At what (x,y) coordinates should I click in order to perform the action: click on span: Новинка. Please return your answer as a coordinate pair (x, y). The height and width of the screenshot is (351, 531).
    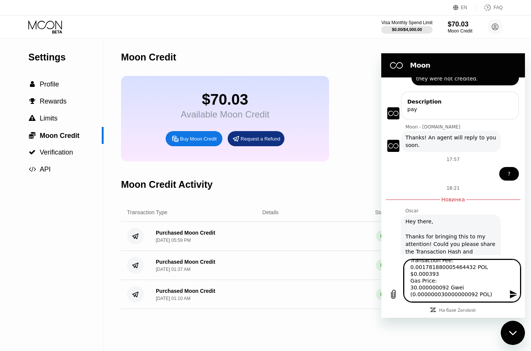
    Looking at the image, I should click on (72, 146).